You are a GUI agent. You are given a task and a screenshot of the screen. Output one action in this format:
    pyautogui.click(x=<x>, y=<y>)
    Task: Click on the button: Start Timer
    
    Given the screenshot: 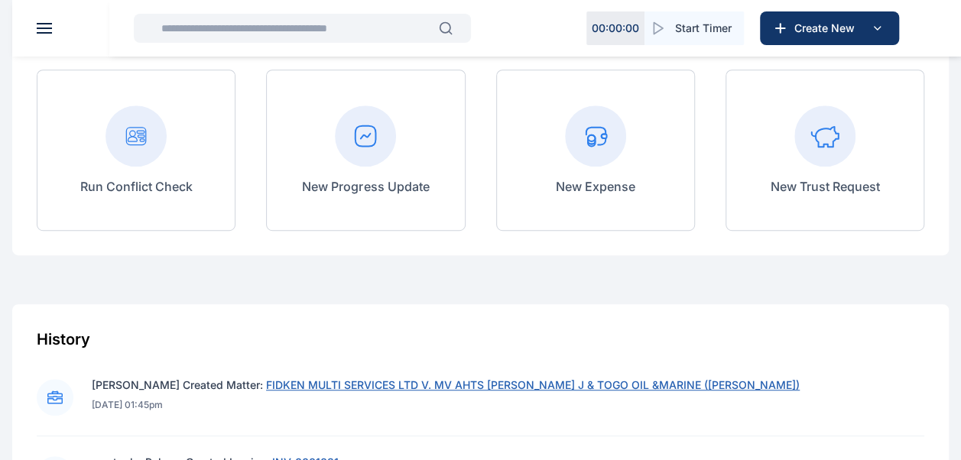 What is the action you would take?
    pyautogui.click(x=694, y=28)
    